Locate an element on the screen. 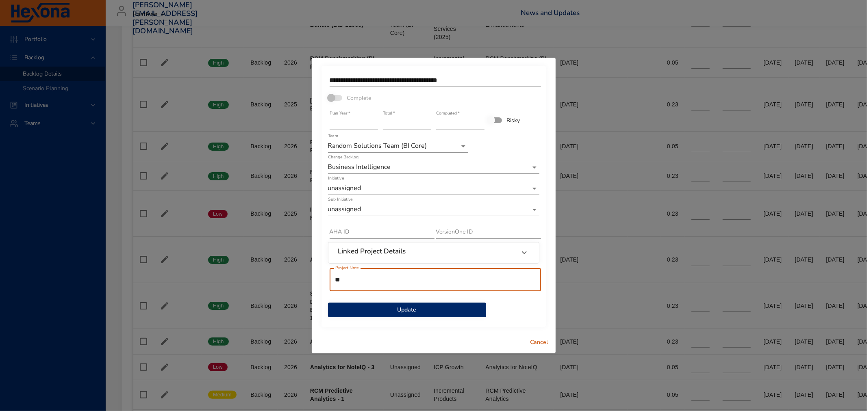 This screenshot has width=867, height=411. label: Change Backlog is located at coordinates (343, 157).